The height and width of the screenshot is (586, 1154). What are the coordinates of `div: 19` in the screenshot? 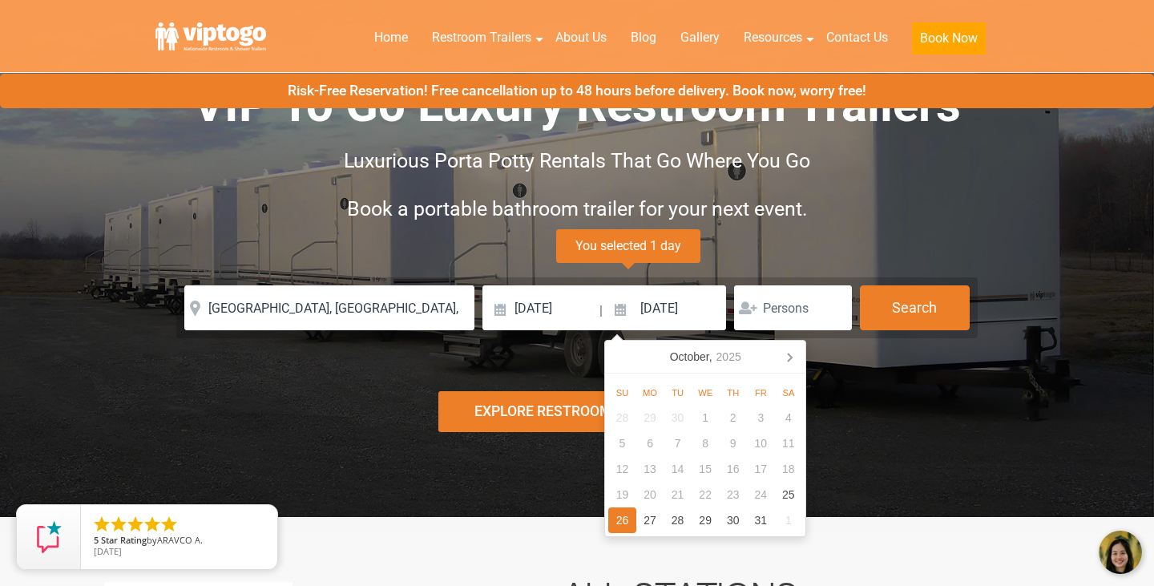 It's located at (622, 494).